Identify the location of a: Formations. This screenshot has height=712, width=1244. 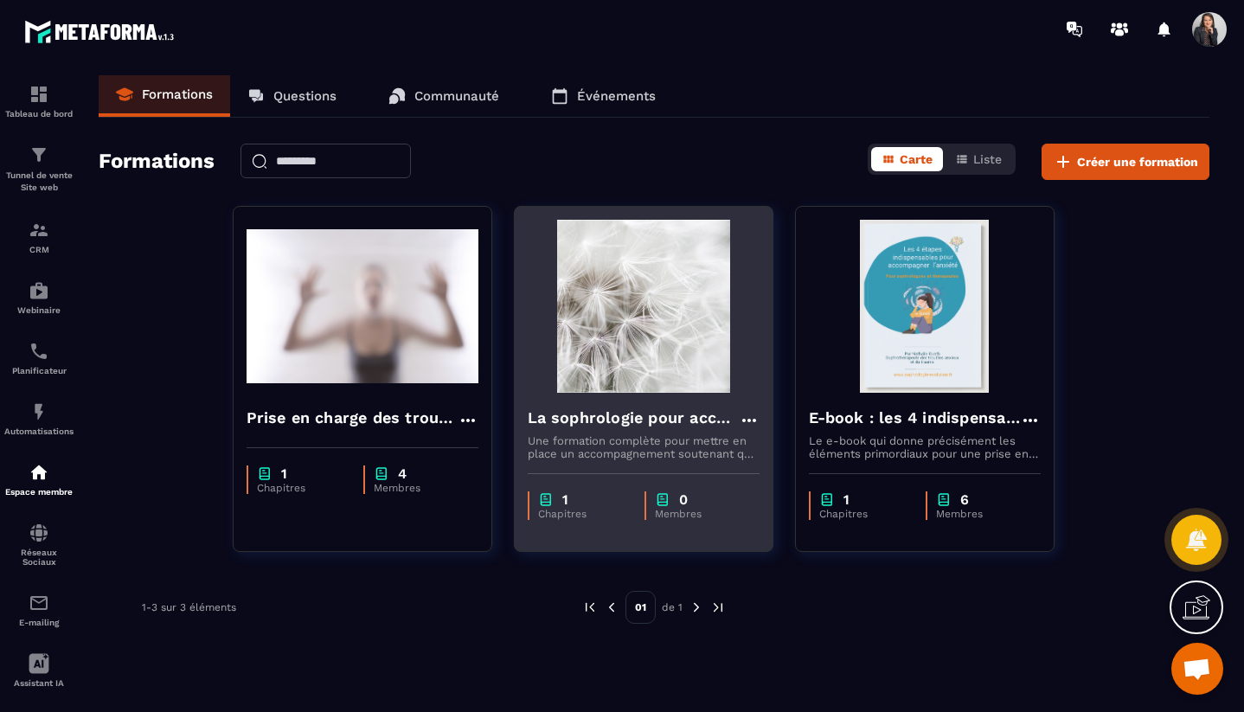
(164, 96).